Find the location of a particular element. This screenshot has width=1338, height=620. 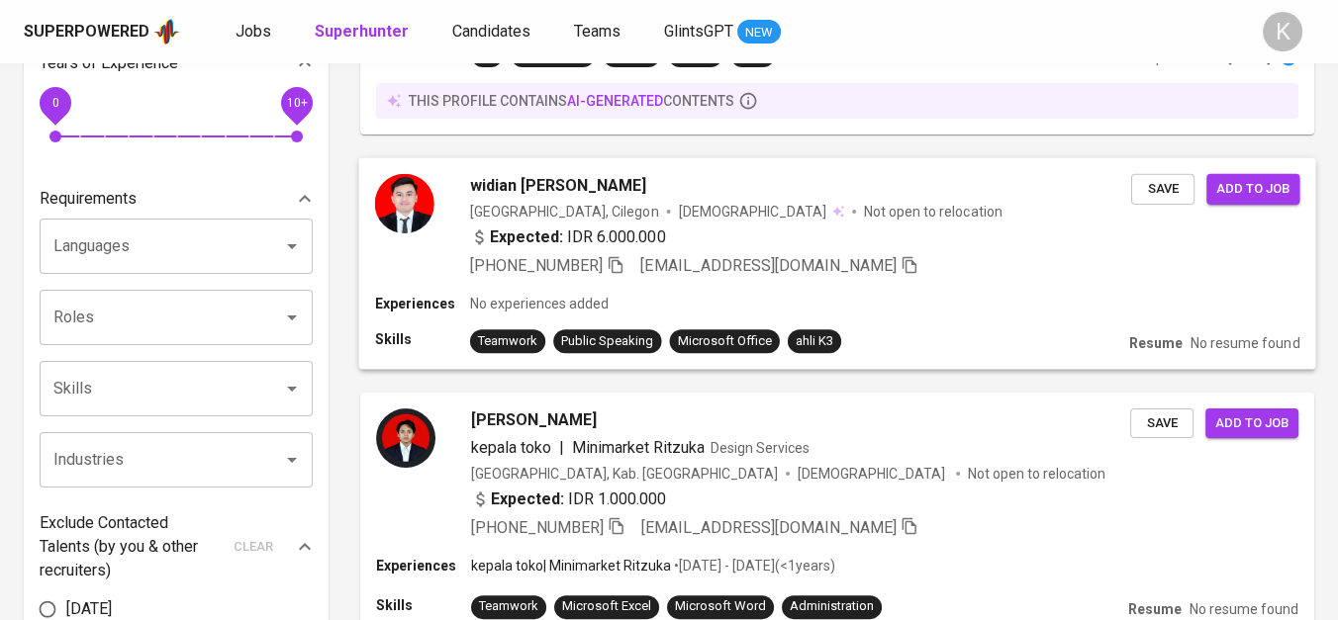

p: this profile contains contents is located at coordinates (571, 101).